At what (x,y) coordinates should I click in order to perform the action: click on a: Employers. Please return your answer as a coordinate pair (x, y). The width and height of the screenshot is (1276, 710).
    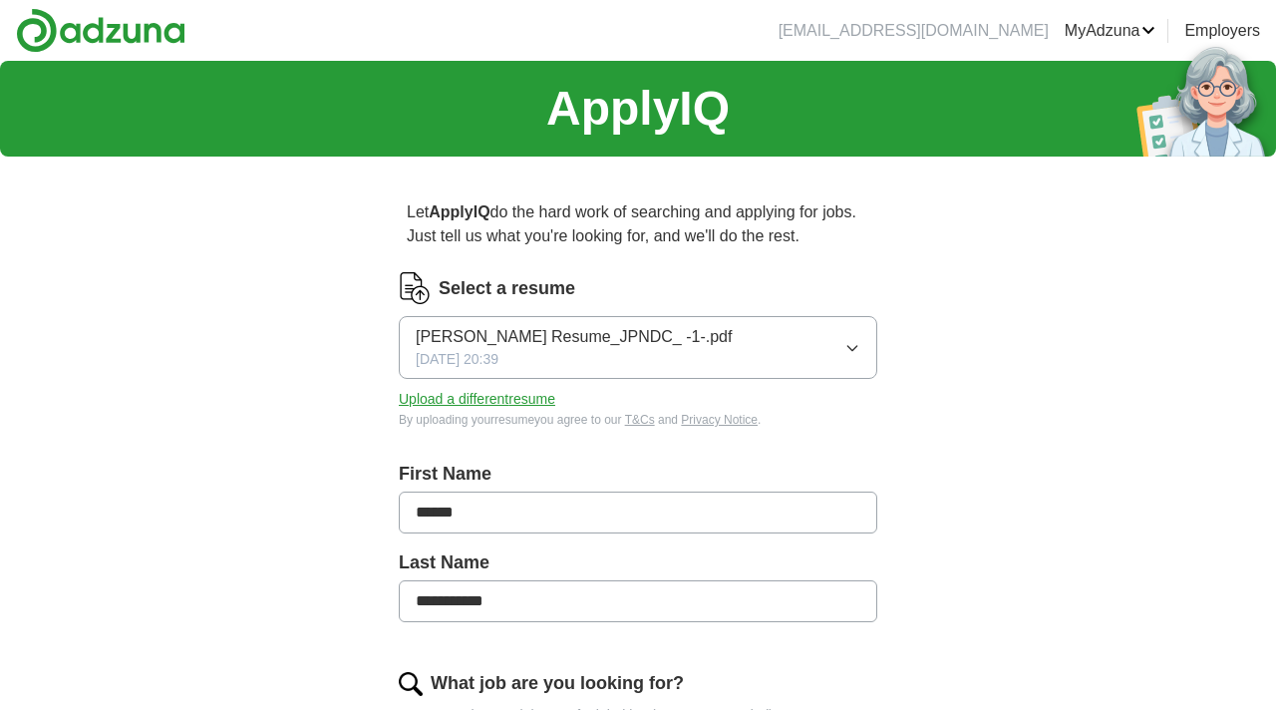
    Looking at the image, I should click on (1222, 31).